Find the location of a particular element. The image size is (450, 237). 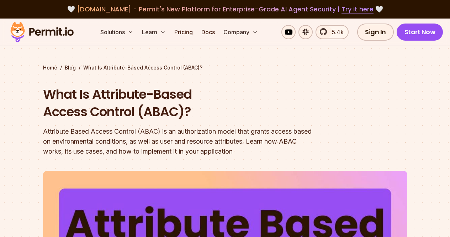

a: Blog is located at coordinates (70, 68).